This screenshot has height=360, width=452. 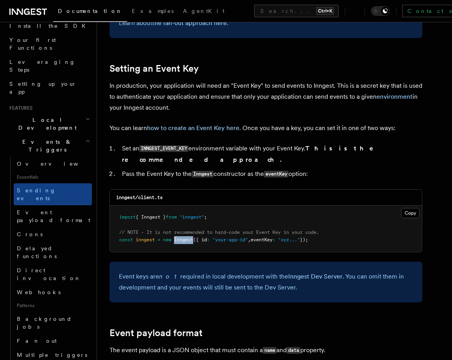 What do you see at coordinates (36, 194) in the screenshot?
I see `span: Sending events` at bounding box center [36, 194].